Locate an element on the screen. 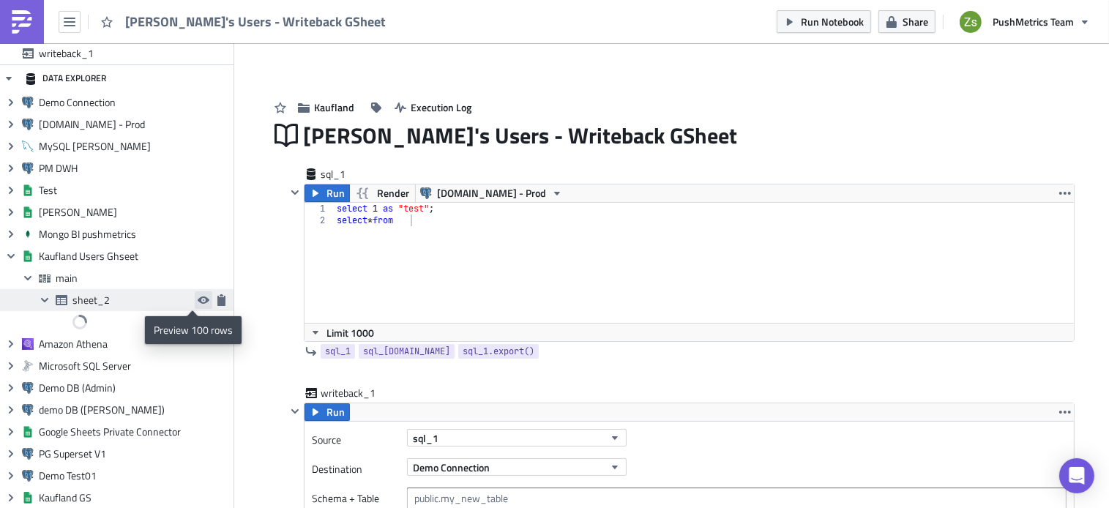  span: Add Image is located at coordinates (367, 61).